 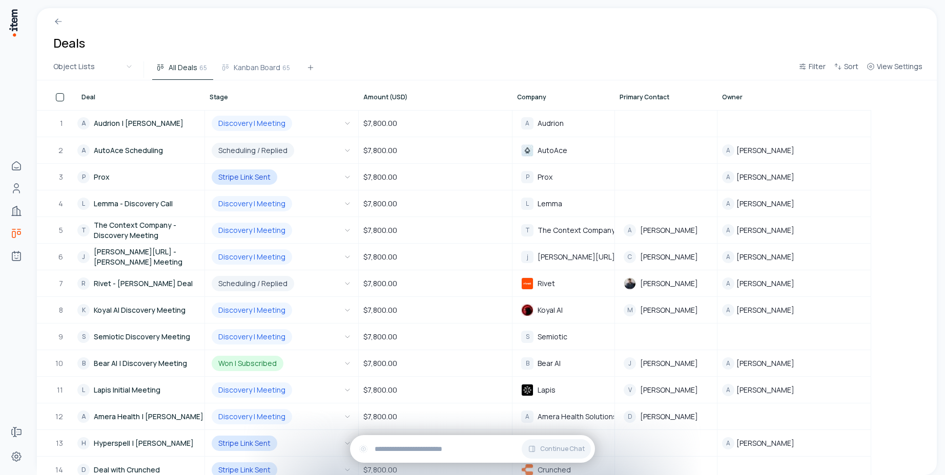 I want to click on div: H, so click(x=83, y=444).